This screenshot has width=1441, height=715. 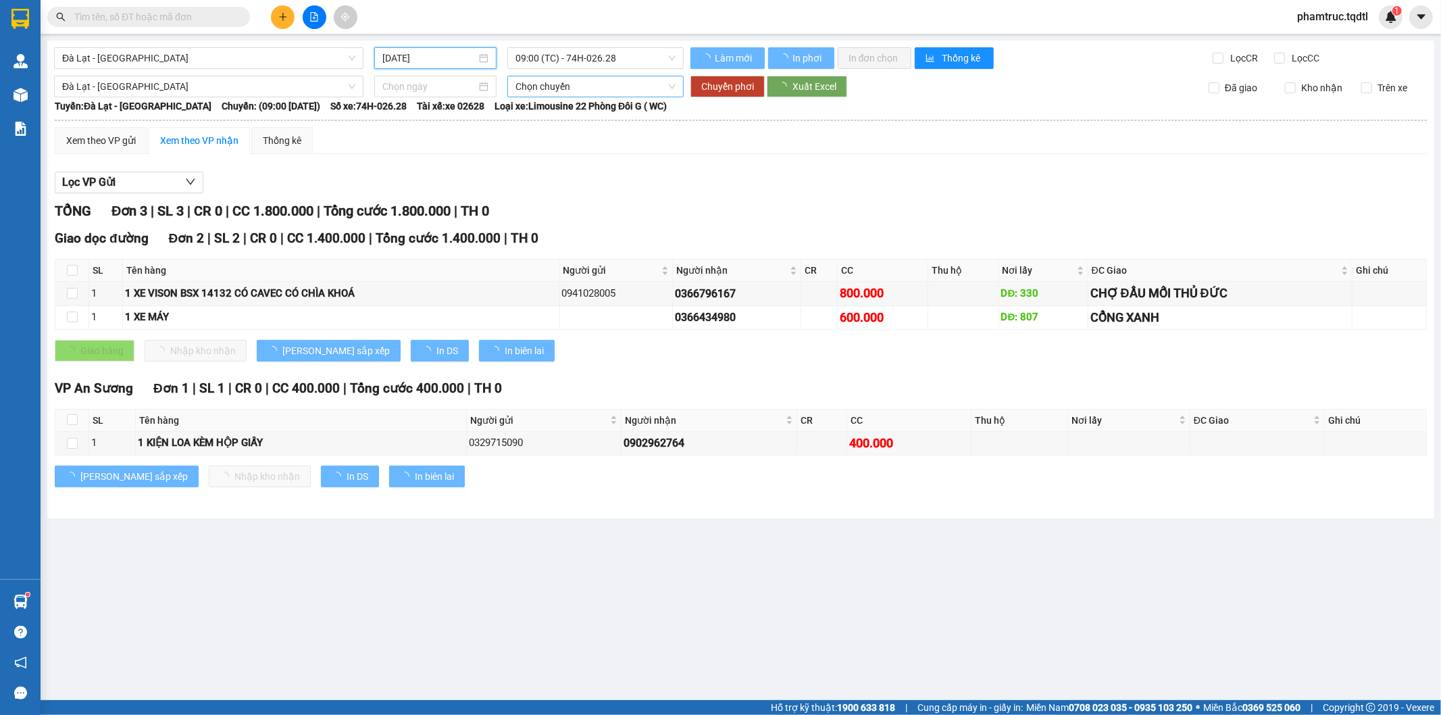 I want to click on button: plus, so click(x=282, y=17).